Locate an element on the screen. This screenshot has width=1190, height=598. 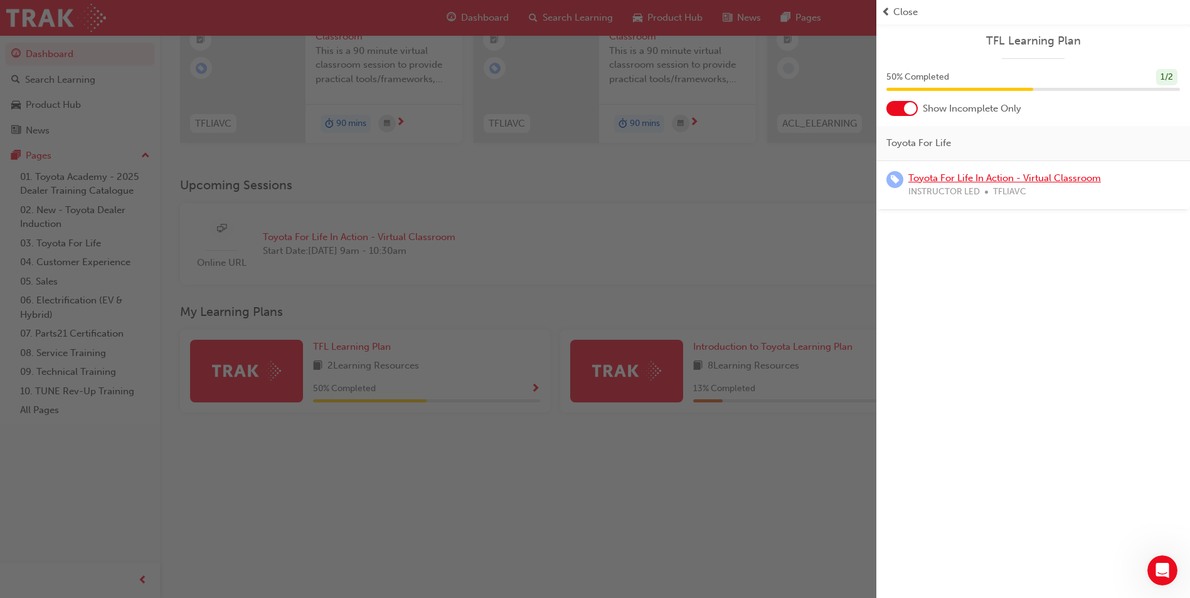
button: prev-iconClose is located at coordinates (1033, 12).